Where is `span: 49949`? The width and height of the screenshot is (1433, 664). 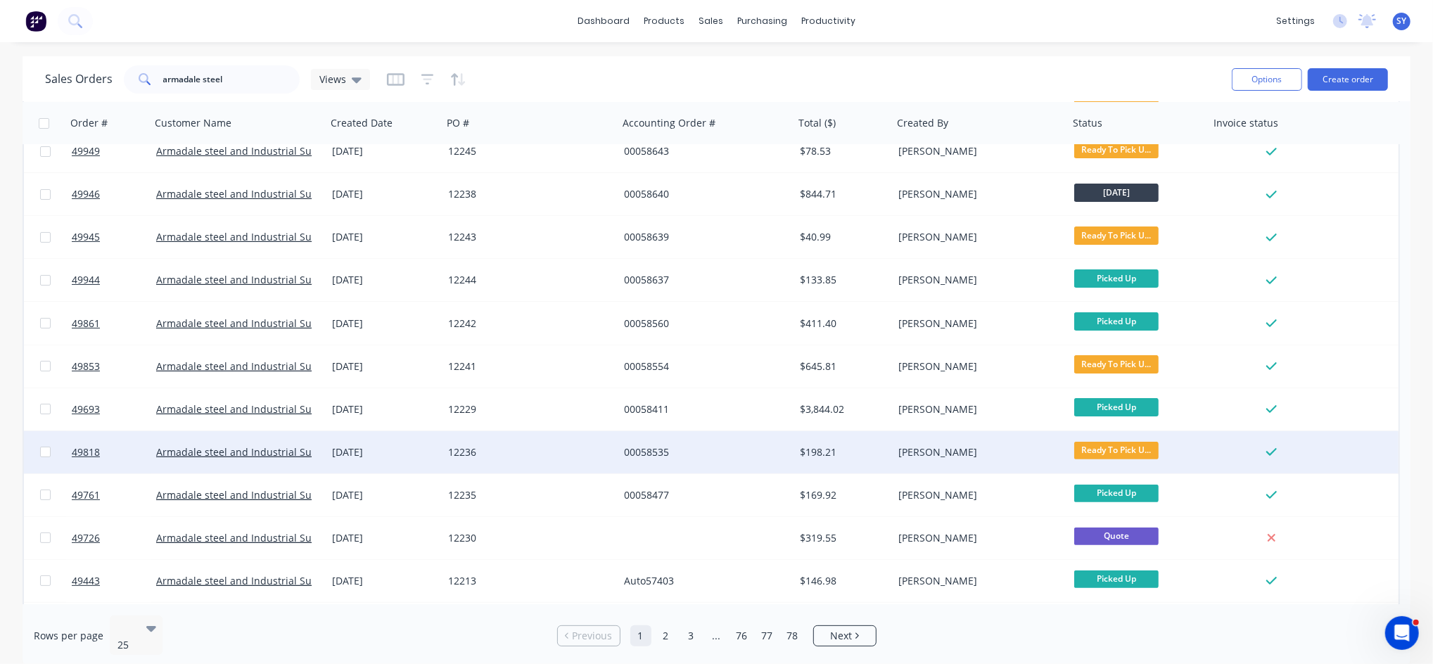
span: 49949 is located at coordinates (86, 151).